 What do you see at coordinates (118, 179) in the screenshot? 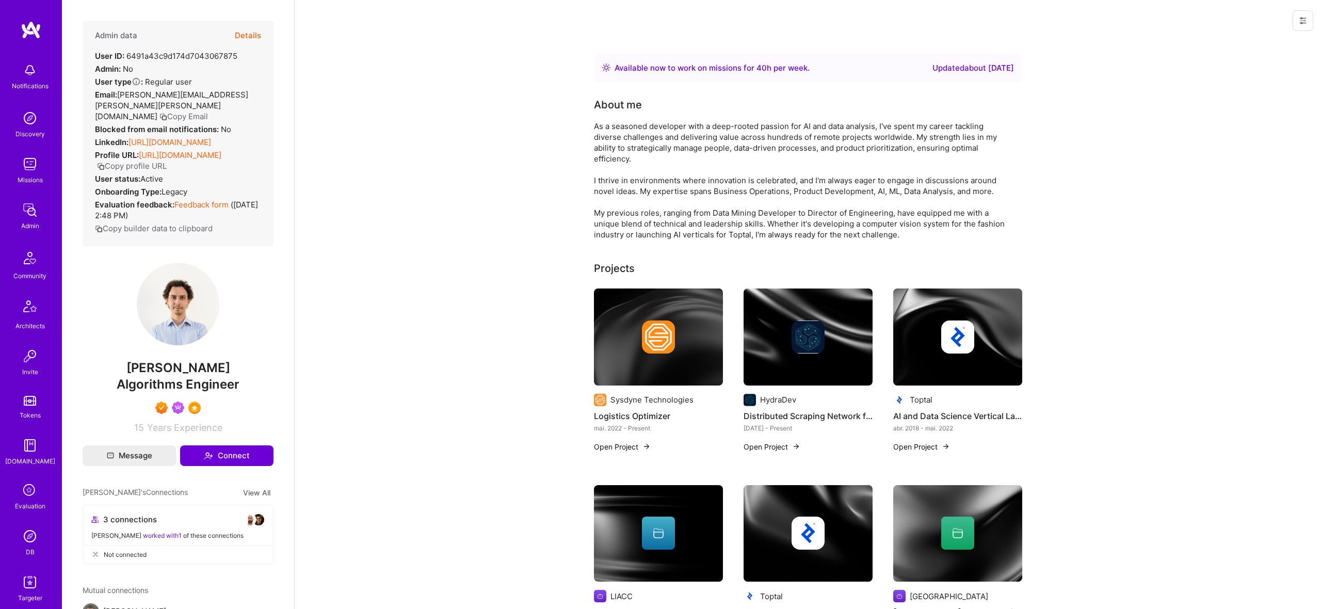
I see `strong: User status:` at bounding box center [118, 179].